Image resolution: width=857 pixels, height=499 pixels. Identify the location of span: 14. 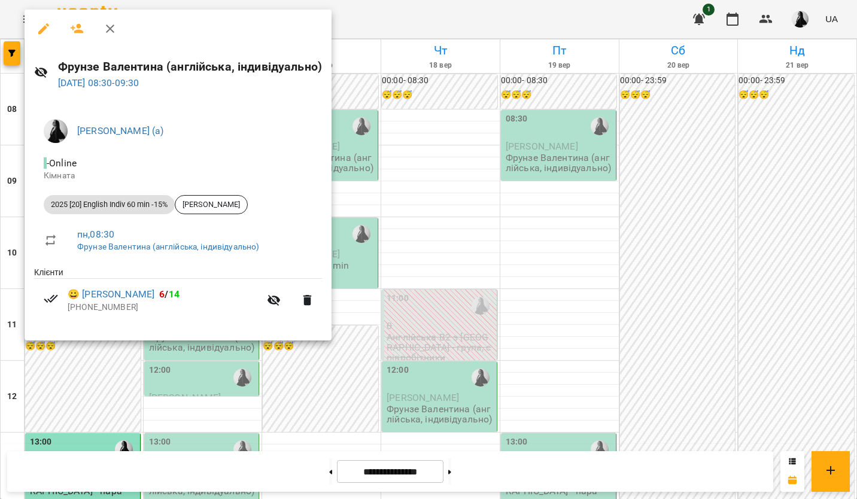
(174, 294).